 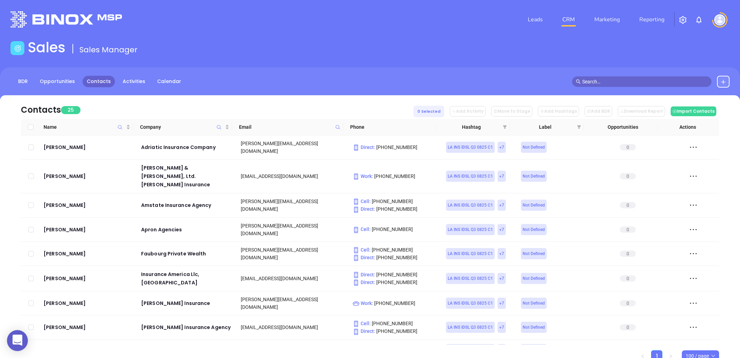 I want to click on a: Activities, so click(x=134, y=81).